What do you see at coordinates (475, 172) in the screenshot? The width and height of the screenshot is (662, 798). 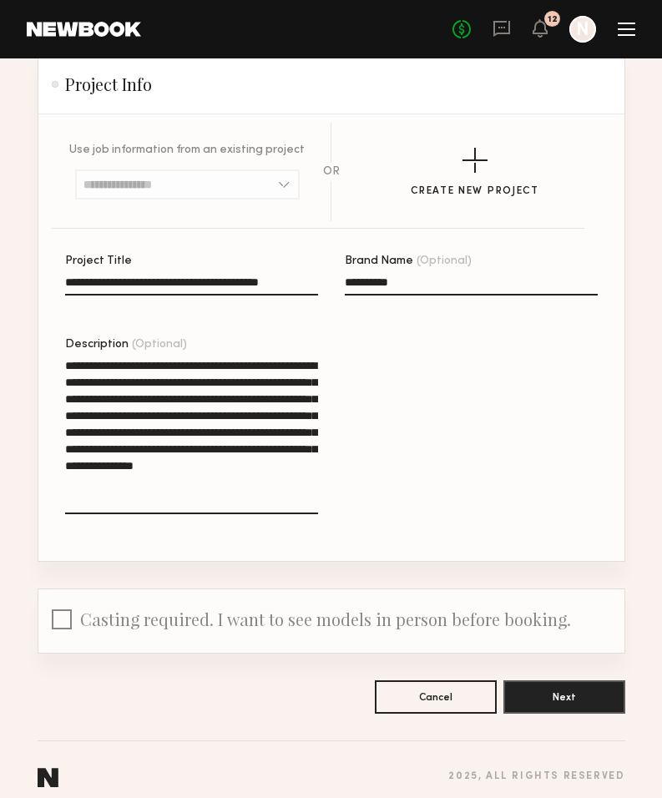 I see `button: Create New Project` at bounding box center [475, 172].